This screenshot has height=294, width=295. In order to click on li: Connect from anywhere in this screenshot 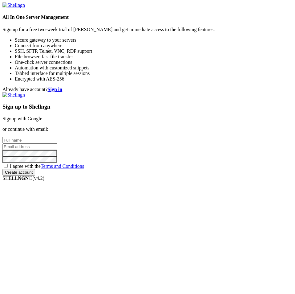, I will do `click(154, 46)`.